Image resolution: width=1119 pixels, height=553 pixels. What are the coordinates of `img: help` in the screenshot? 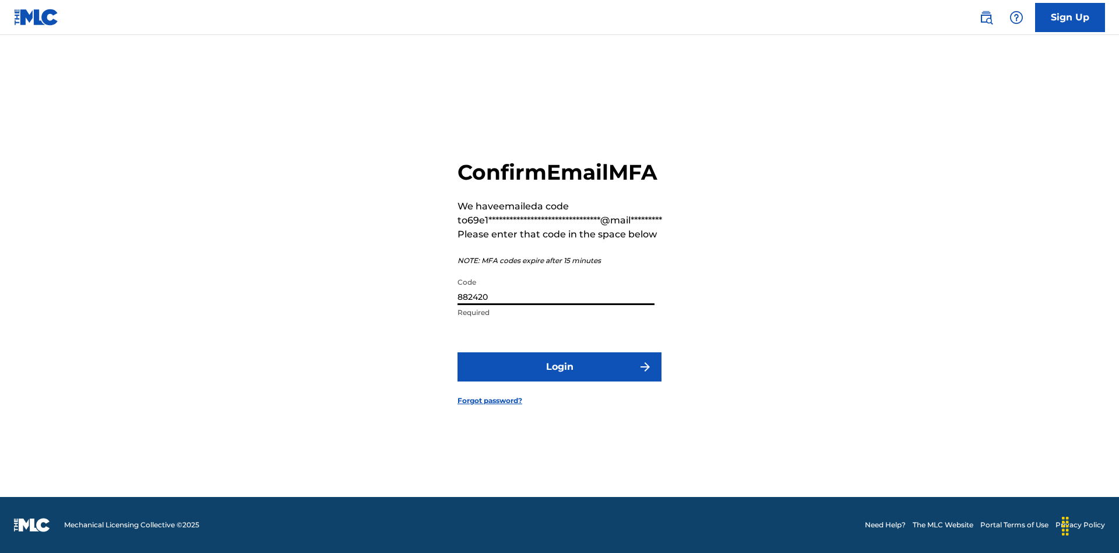 It's located at (1017, 17).